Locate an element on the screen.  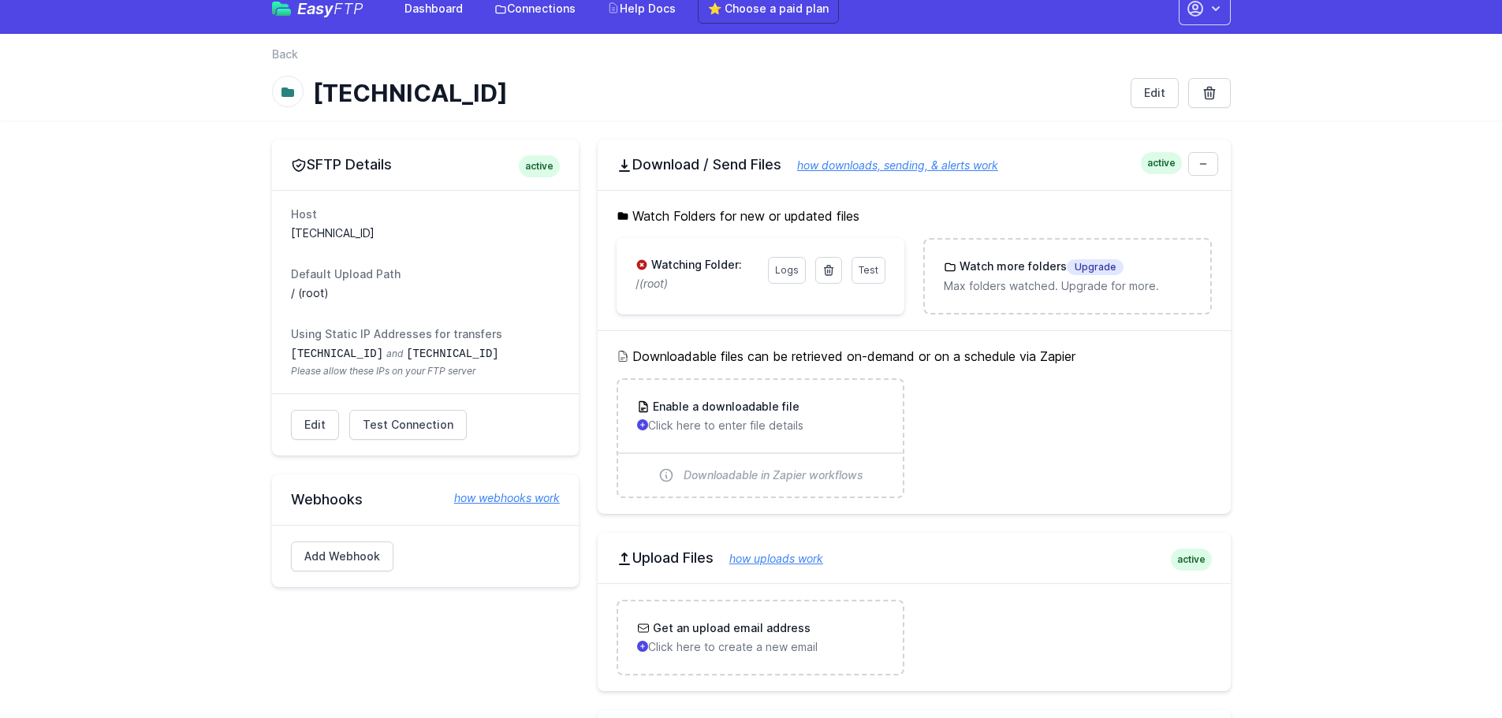
span: Test is located at coordinates (868, 270).